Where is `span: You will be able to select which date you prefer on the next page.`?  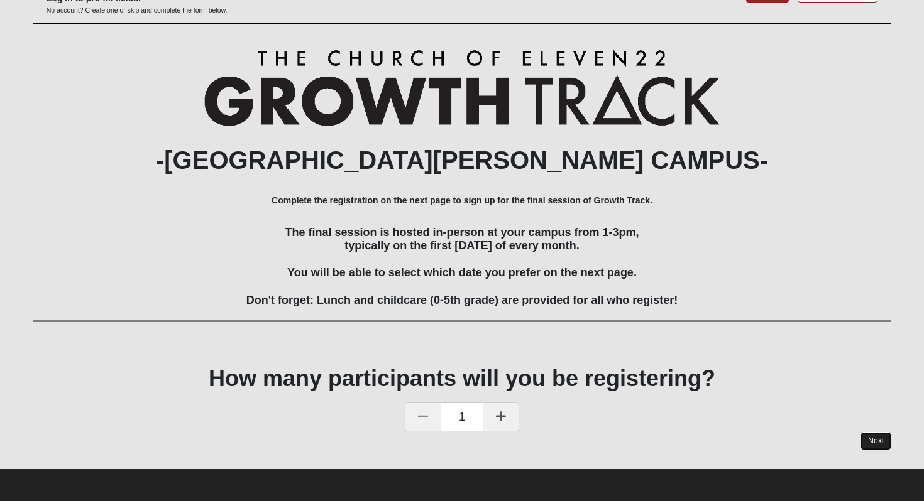
span: You will be able to select which date you prefer on the next page. is located at coordinates (462, 273).